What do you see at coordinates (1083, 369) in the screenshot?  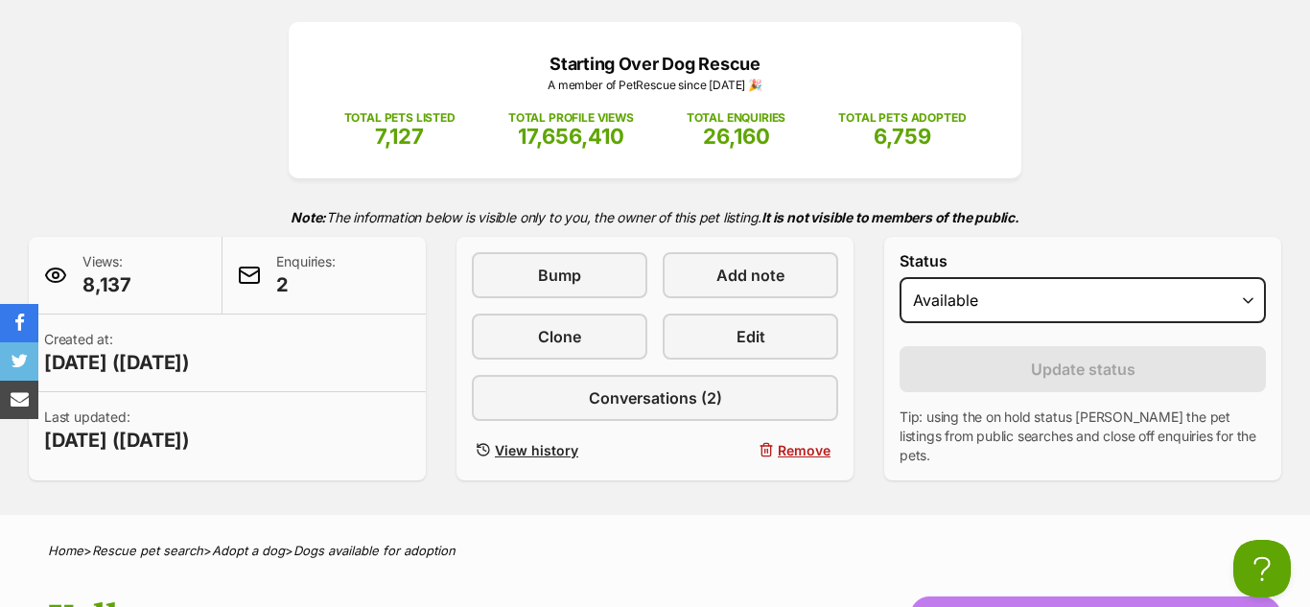 I see `button: Update status` at bounding box center [1083, 369].